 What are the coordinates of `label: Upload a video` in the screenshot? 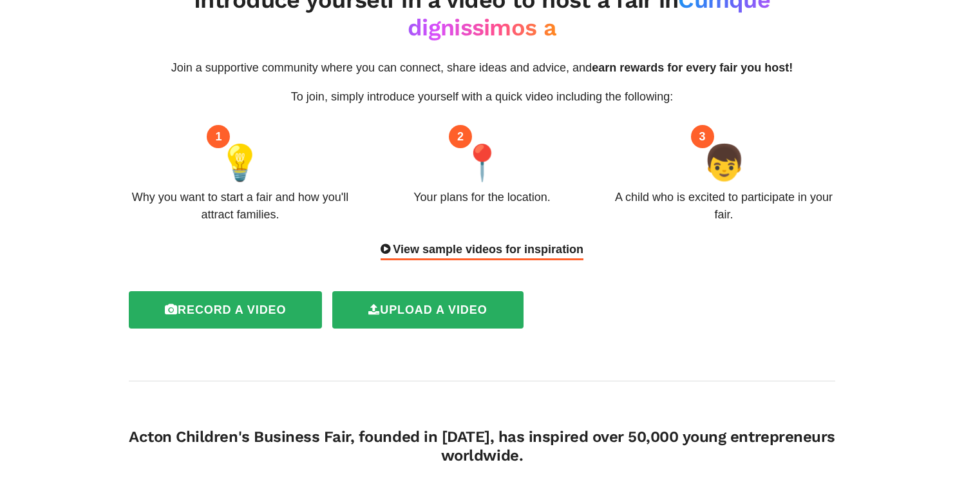 It's located at (428, 310).